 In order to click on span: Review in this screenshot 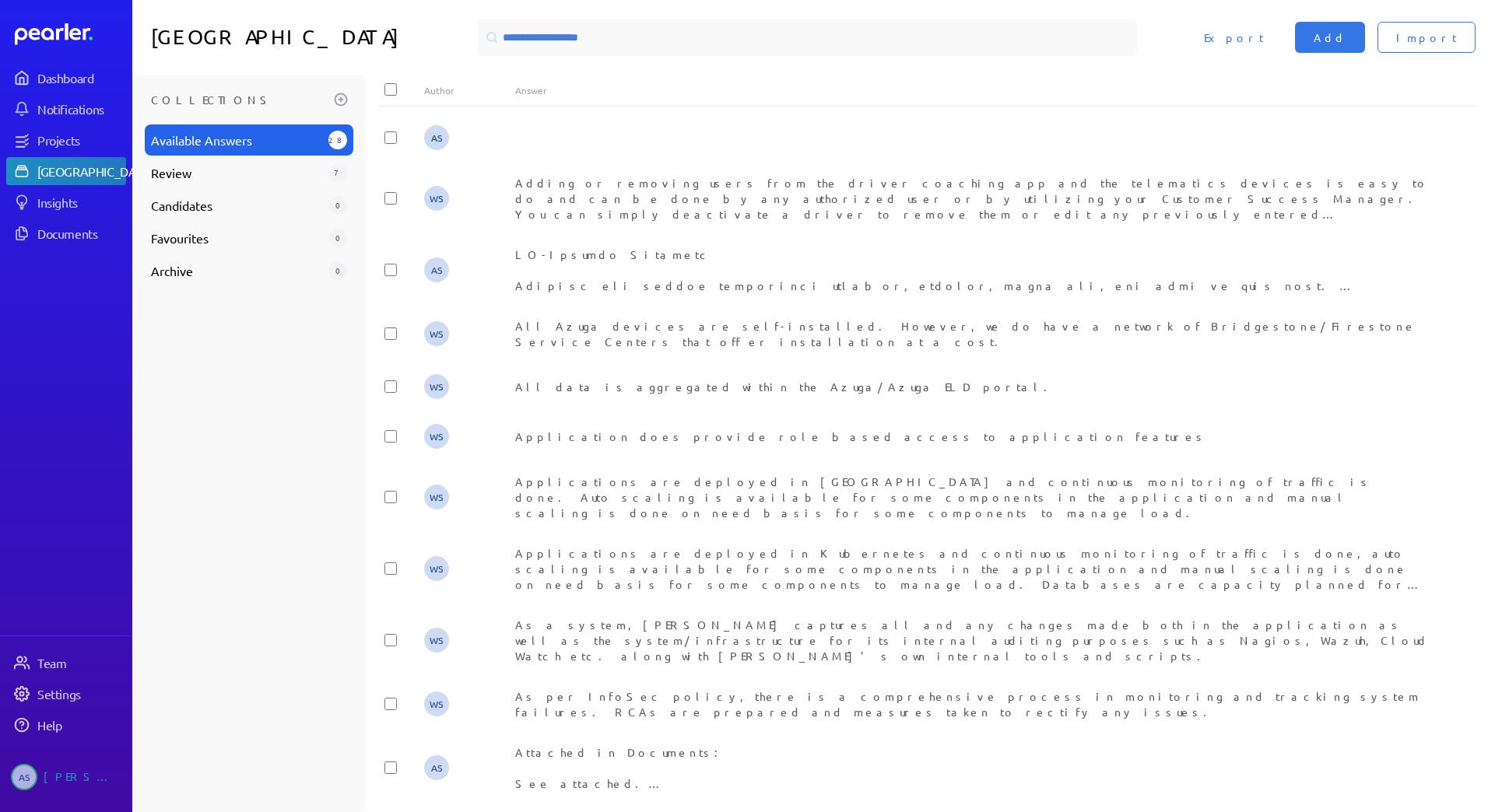, I will do `click(237, 173)`.